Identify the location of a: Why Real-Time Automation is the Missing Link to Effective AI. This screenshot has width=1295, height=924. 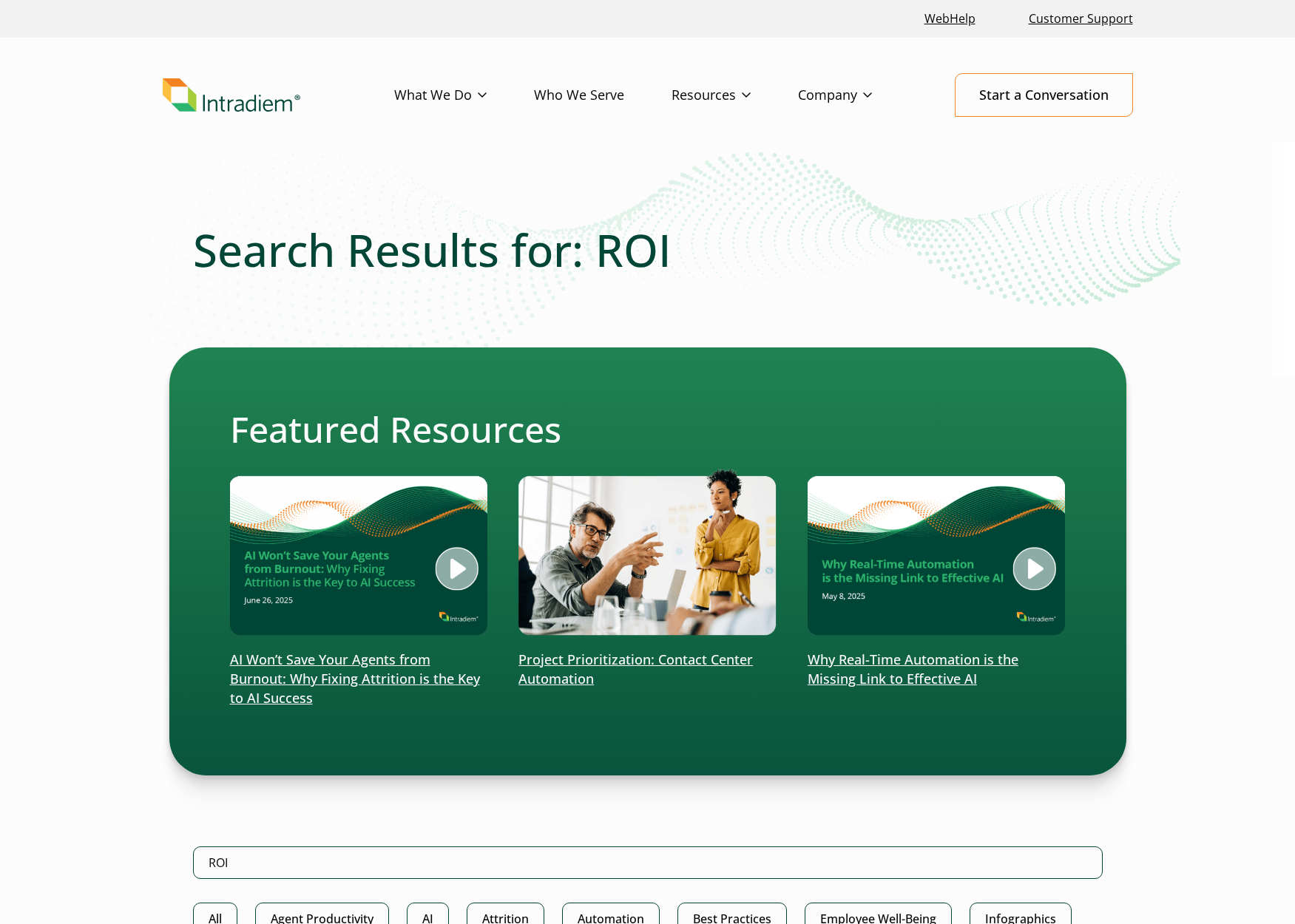
(937, 579).